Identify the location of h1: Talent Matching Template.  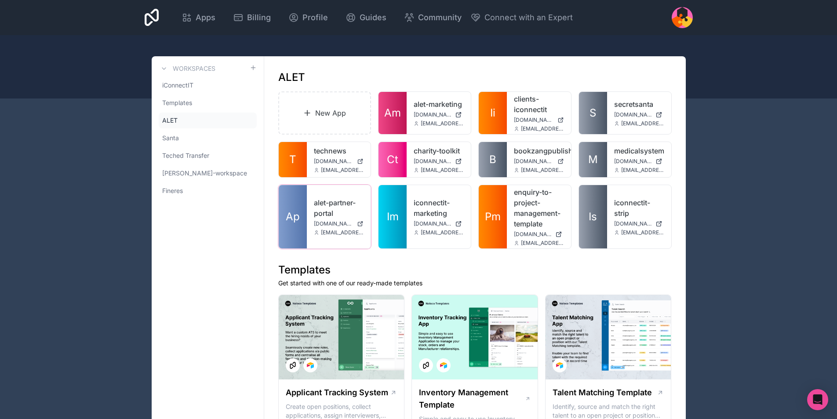
(602, 392).